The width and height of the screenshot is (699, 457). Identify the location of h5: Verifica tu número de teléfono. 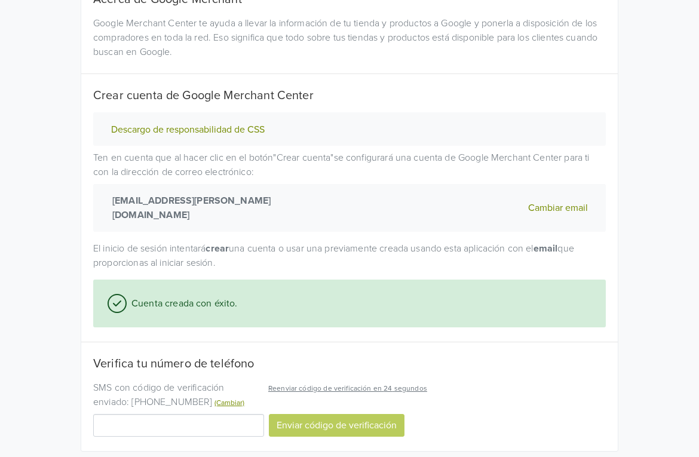
(350, 364).